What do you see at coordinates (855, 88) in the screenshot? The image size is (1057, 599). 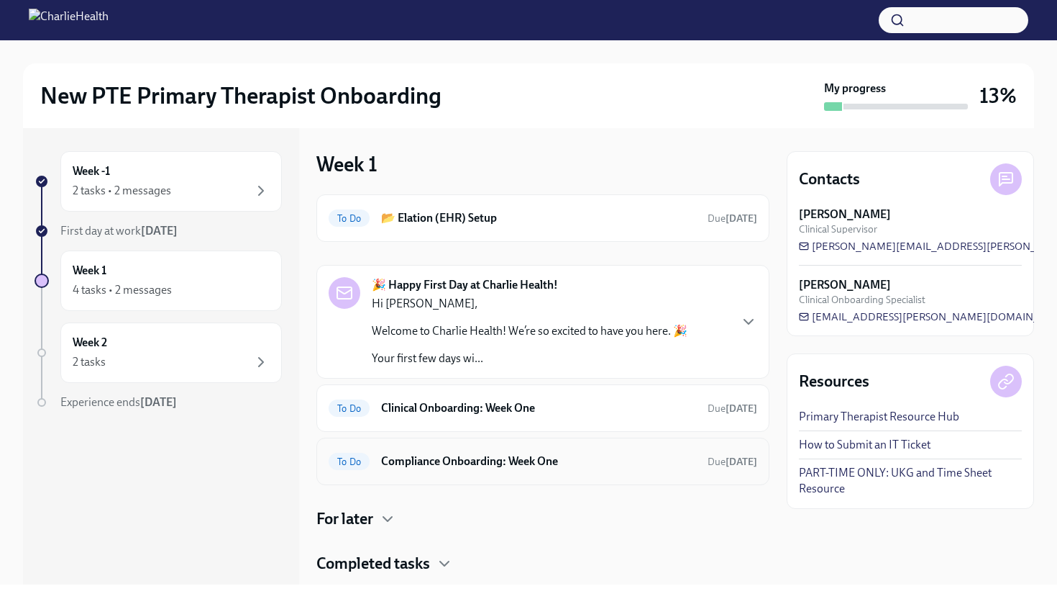 I see `strong: My progress` at bounding box center [855, 88].